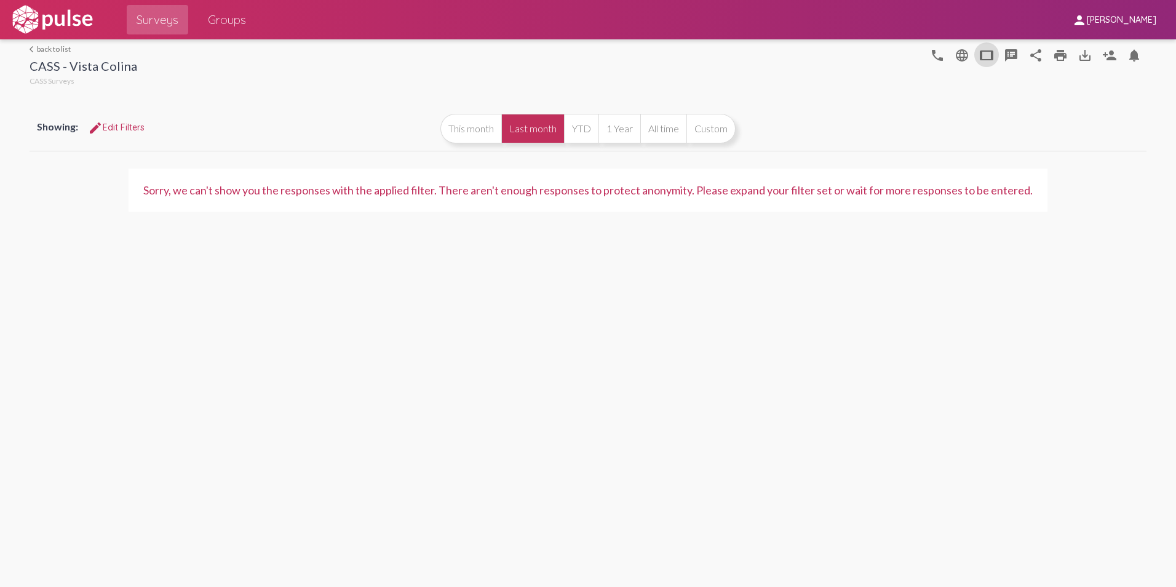 This screenshot has height=587, width=1176. I want to click on mat-icon: arrow_back_ios, so click(33, 49).